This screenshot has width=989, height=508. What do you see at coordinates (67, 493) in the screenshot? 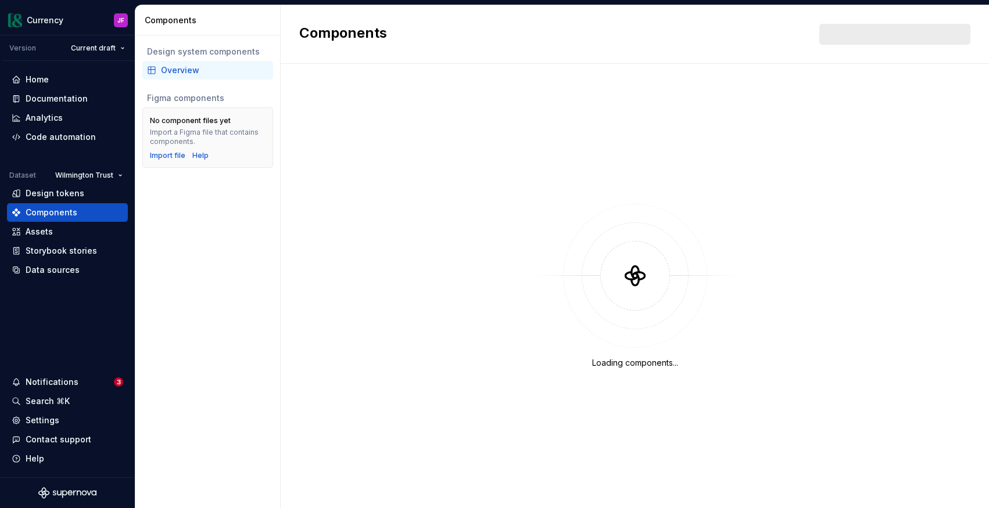
I see `a: Supernova Logo` at bounding box center [67, 493].